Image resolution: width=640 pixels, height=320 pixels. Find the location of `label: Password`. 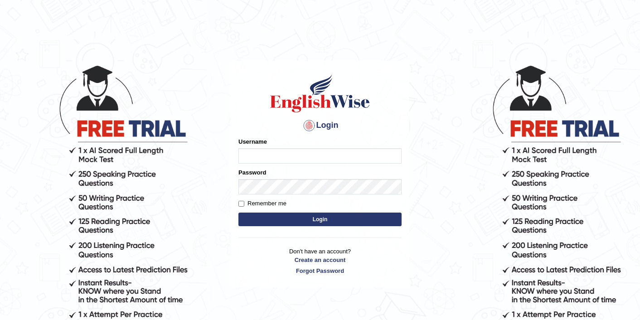

label: Password is located at coordinates (252, 172).